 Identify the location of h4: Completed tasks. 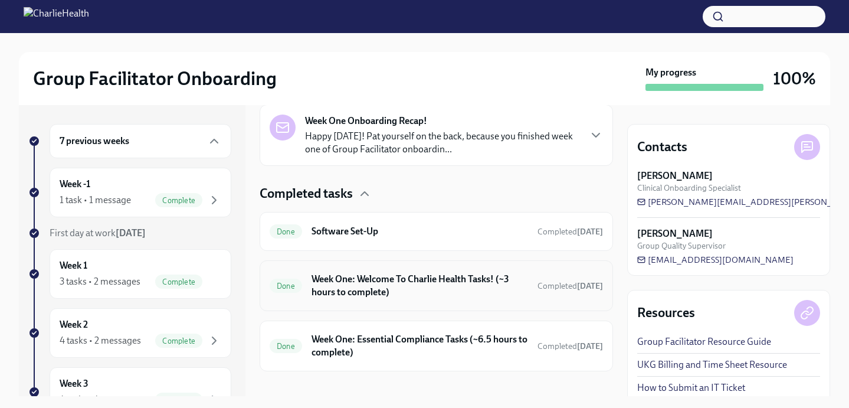
(306, 194).